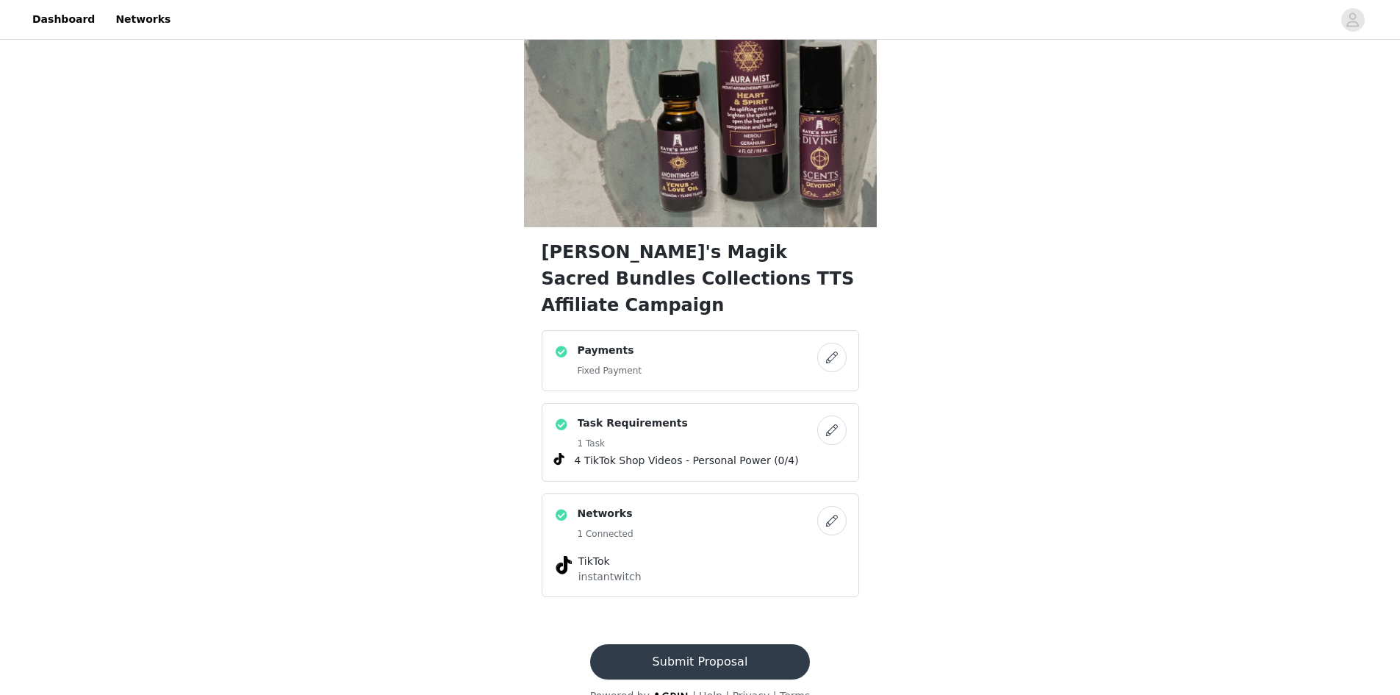 The width and height of the screenshot is (1400, 695). Describe the element at coordinates (700, 576) in the screenshot. I see `p: instantwitch` at that location.